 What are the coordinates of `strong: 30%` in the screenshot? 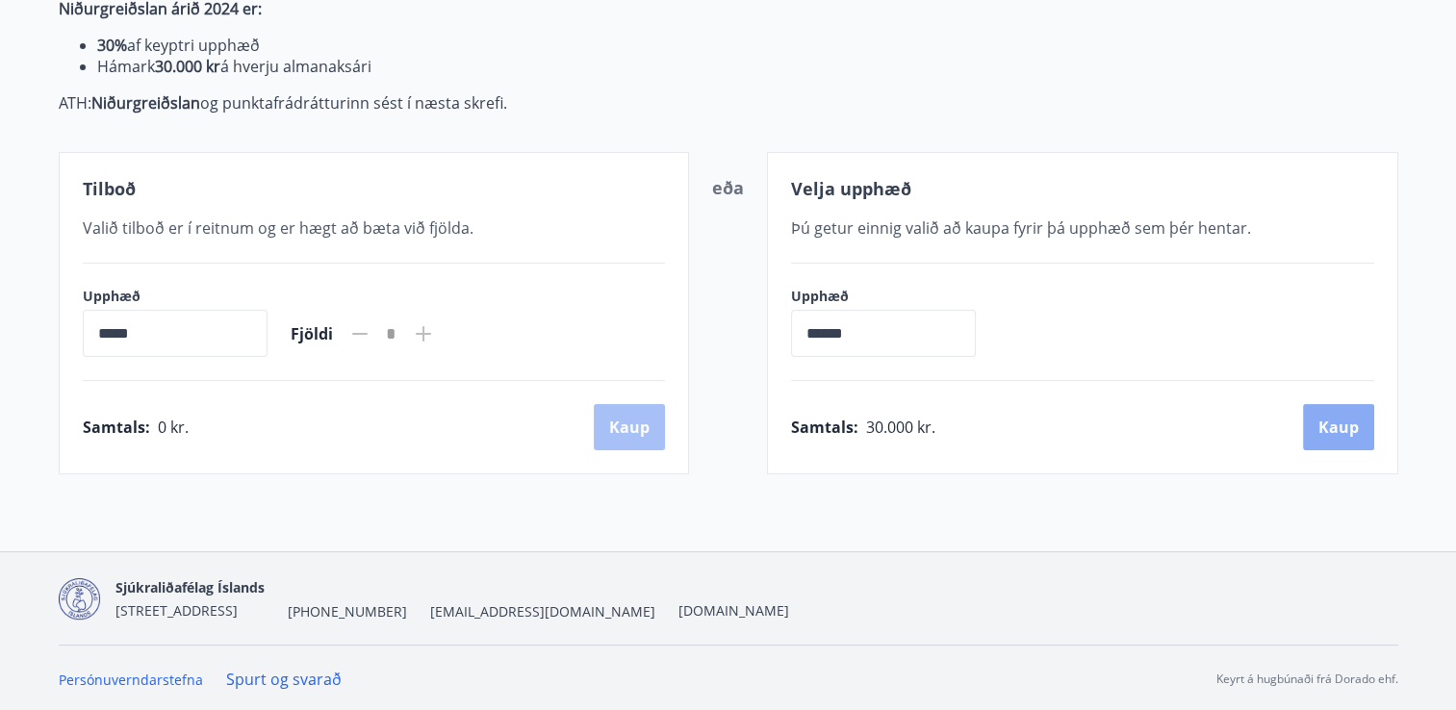 It's located at (112, 45).